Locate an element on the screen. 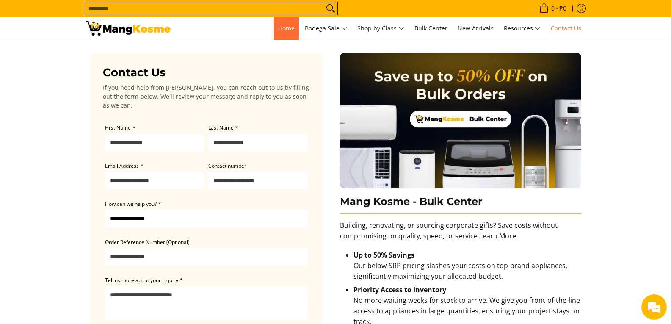  h3: Mang Kosme - Bulk Center is located at coordinates (461, 204).